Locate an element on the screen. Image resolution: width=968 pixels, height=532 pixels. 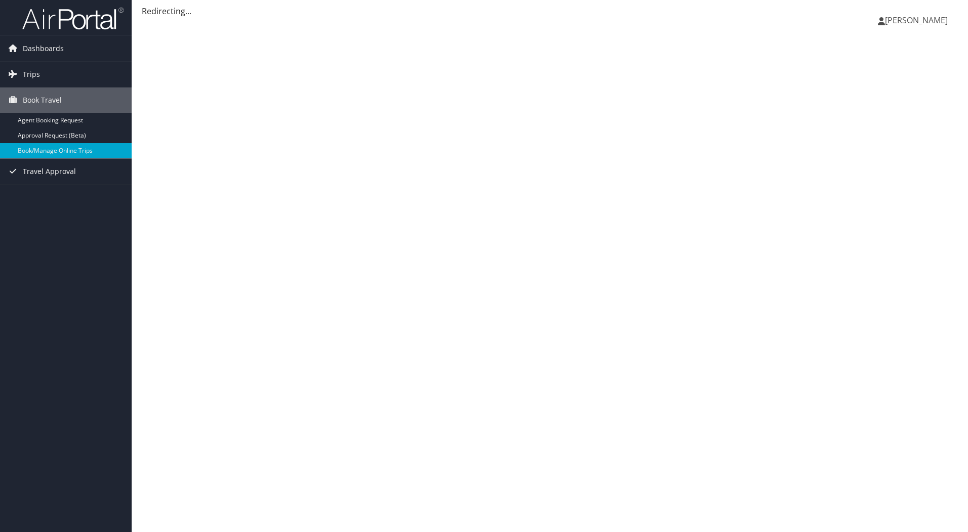
span: Trips is located at coordinates (31, 74).